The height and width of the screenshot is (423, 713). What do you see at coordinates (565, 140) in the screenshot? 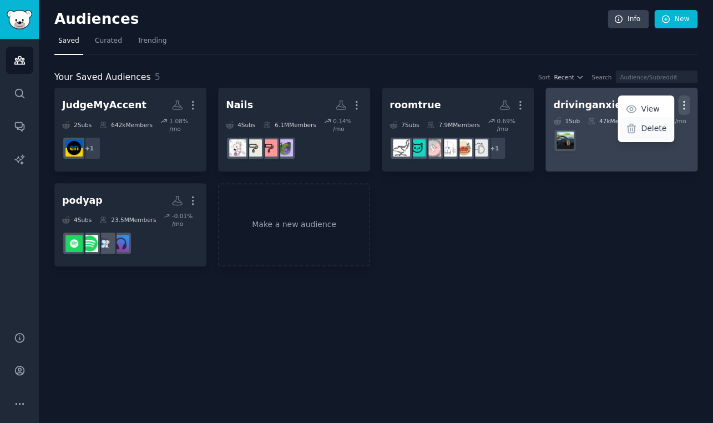
I see `img: drivinganxiety` at bounding box center [565, 140].